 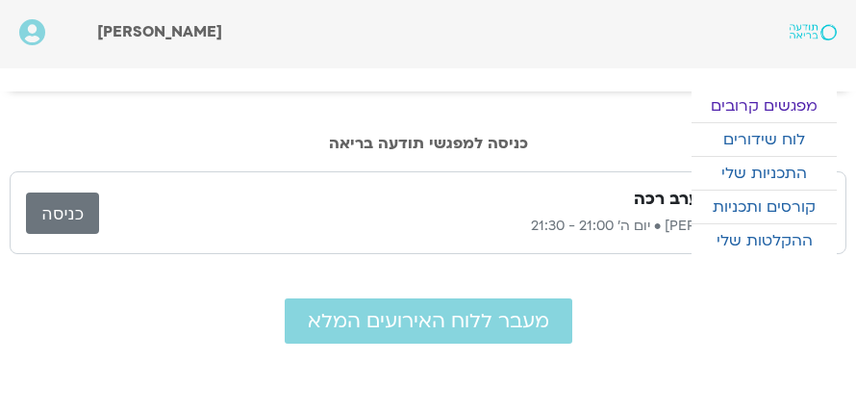 I want to click on a: התכניות שלי, so click(x=764, y=173).